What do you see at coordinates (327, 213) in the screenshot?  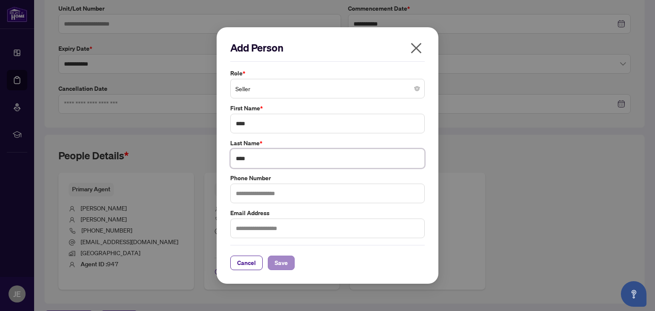 I see `label: Email Address` at bounding box center [327, 213].